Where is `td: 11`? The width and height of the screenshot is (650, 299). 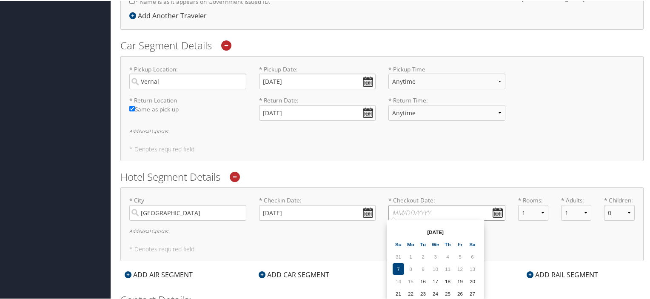
td: 11 is located at coordinates (447, 268).